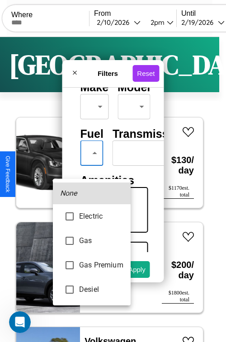 Image resolution: width=226 pixels, height=342 pixels. What do you see at coordinates (69, 194) in the screenshot?
I see `em: None` at bounding box center [69, 194].